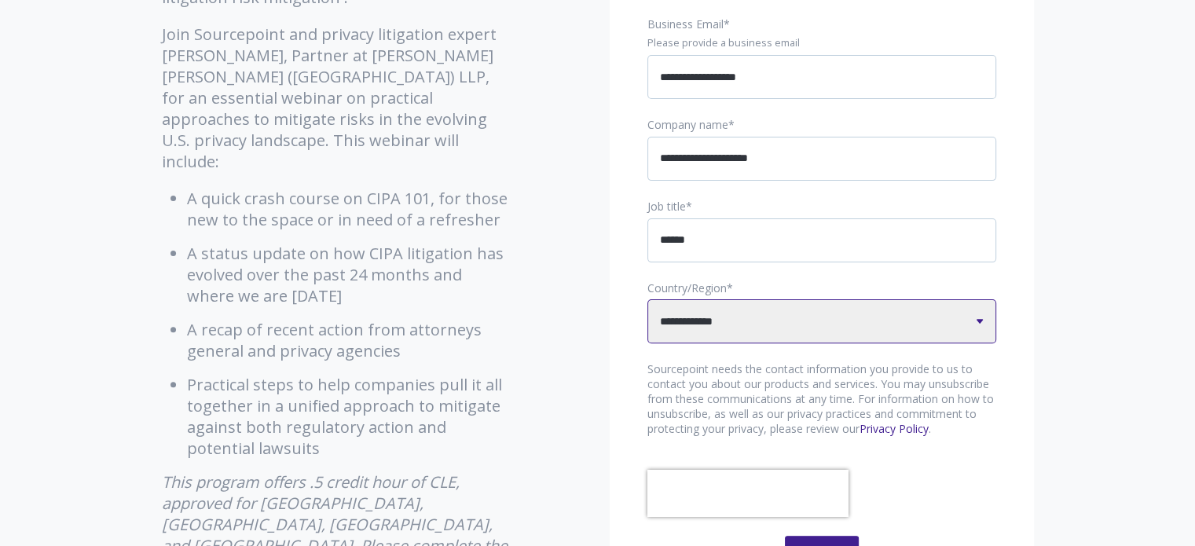 The height and width of the screenshot is (546, 1195). I want to click on span: Job title, so click(666, 206).